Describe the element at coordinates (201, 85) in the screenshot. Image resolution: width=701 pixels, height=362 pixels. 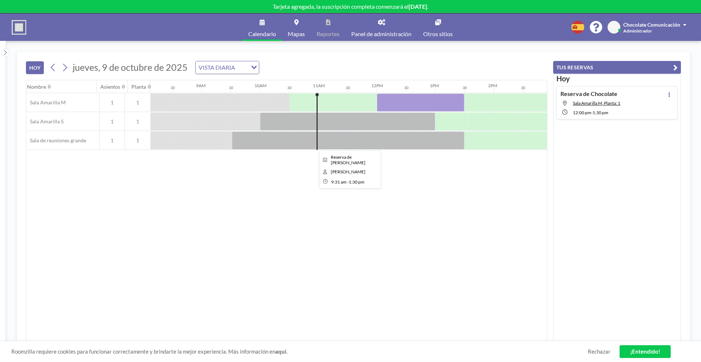
I see `div: 9AM` at that location.